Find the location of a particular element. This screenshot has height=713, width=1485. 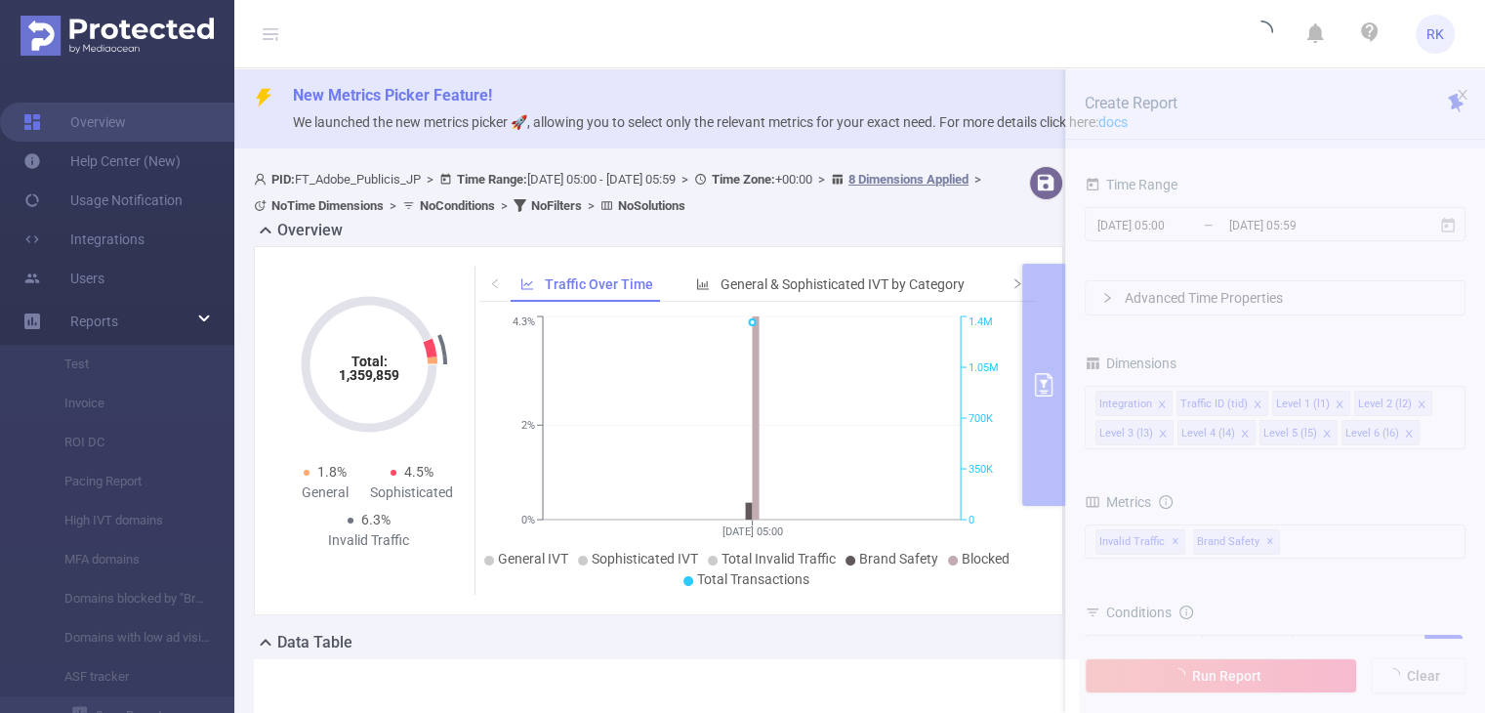

b: No Filters is located at coordinates (557, 205).